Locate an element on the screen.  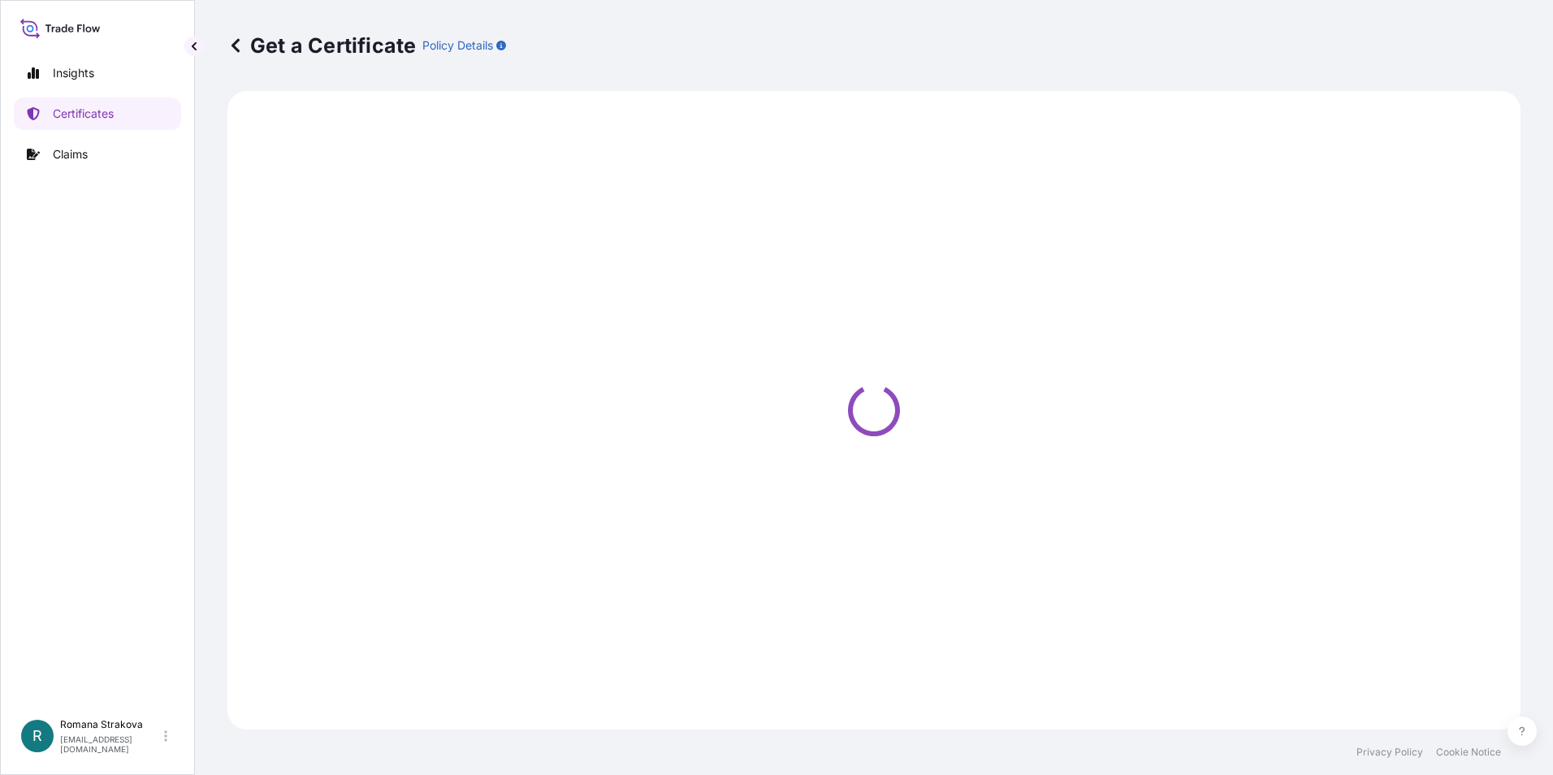
a: Cookie Notice is located at coordinates (1468, 752).